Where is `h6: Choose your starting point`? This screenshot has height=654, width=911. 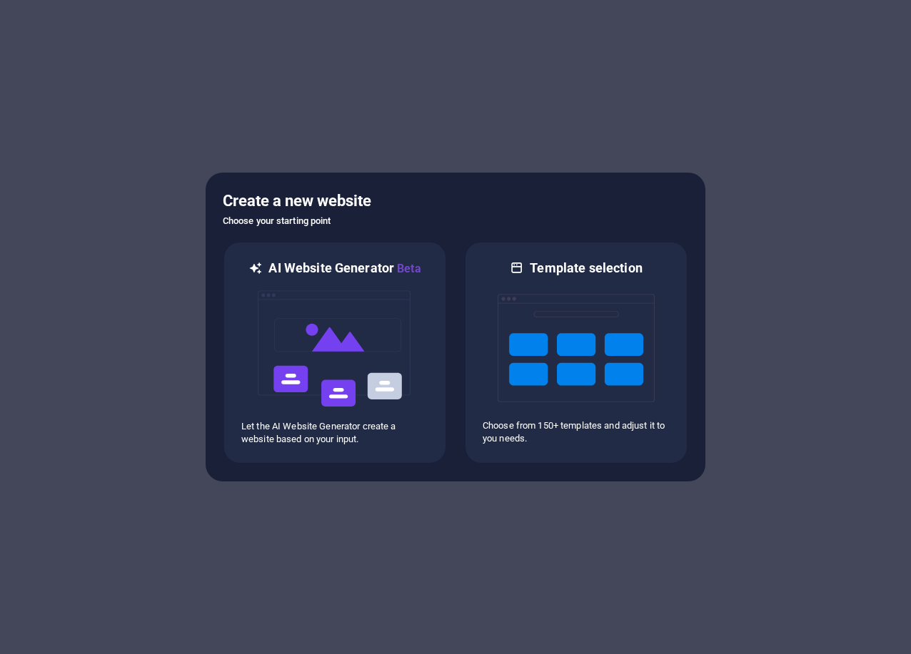
h6: Choose your starting point is located at coordinates (455, 221).